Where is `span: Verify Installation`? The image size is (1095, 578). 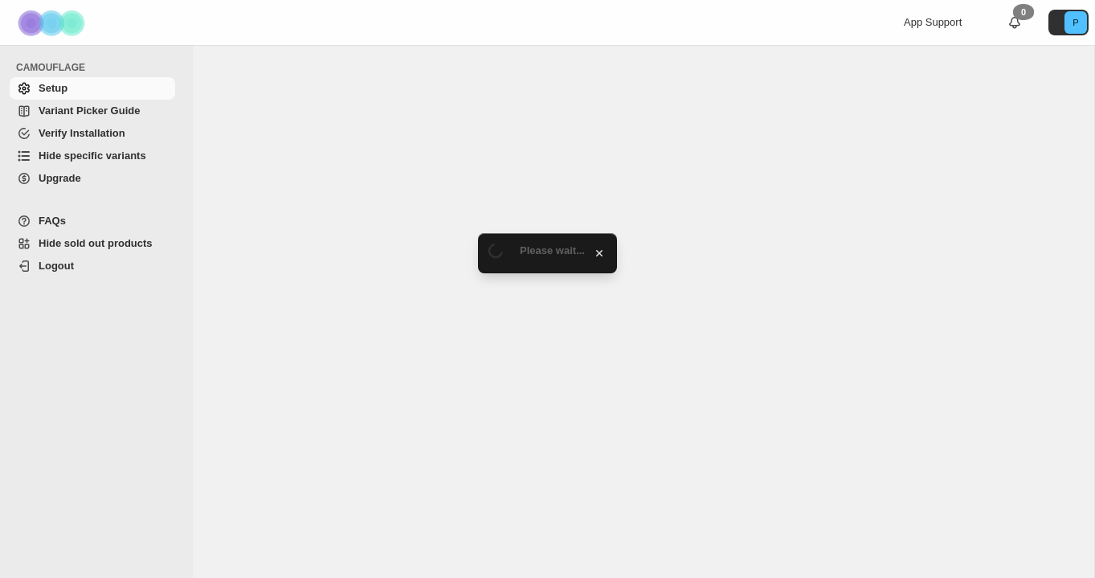 span: Verify Installation is located at coordinates (82, 133).